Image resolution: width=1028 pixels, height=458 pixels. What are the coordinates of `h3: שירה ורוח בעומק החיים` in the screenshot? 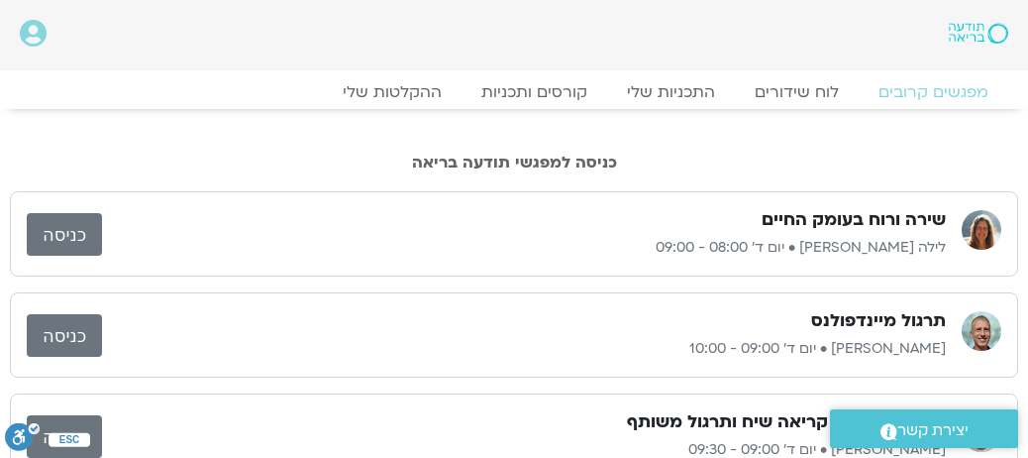 It's located at (854, 220).